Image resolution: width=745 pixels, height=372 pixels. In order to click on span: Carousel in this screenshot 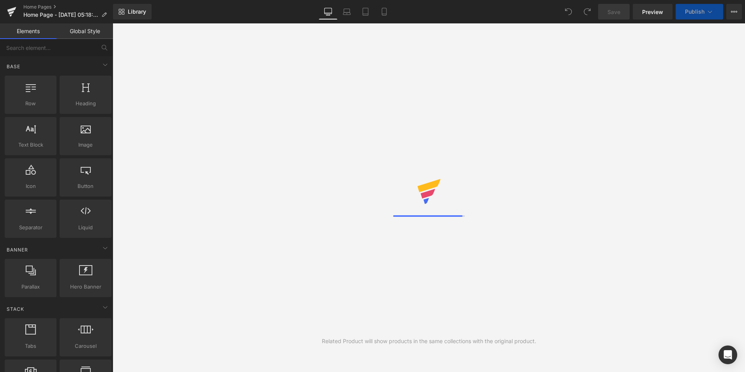, I will do `click(85, 346)`.